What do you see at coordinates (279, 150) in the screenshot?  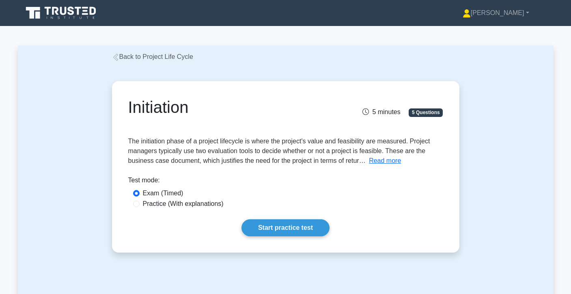 I see `span: The initiation phase of a project lifecycle is where the project's value and feasibility are meas...` at bounding box center [279, 150].